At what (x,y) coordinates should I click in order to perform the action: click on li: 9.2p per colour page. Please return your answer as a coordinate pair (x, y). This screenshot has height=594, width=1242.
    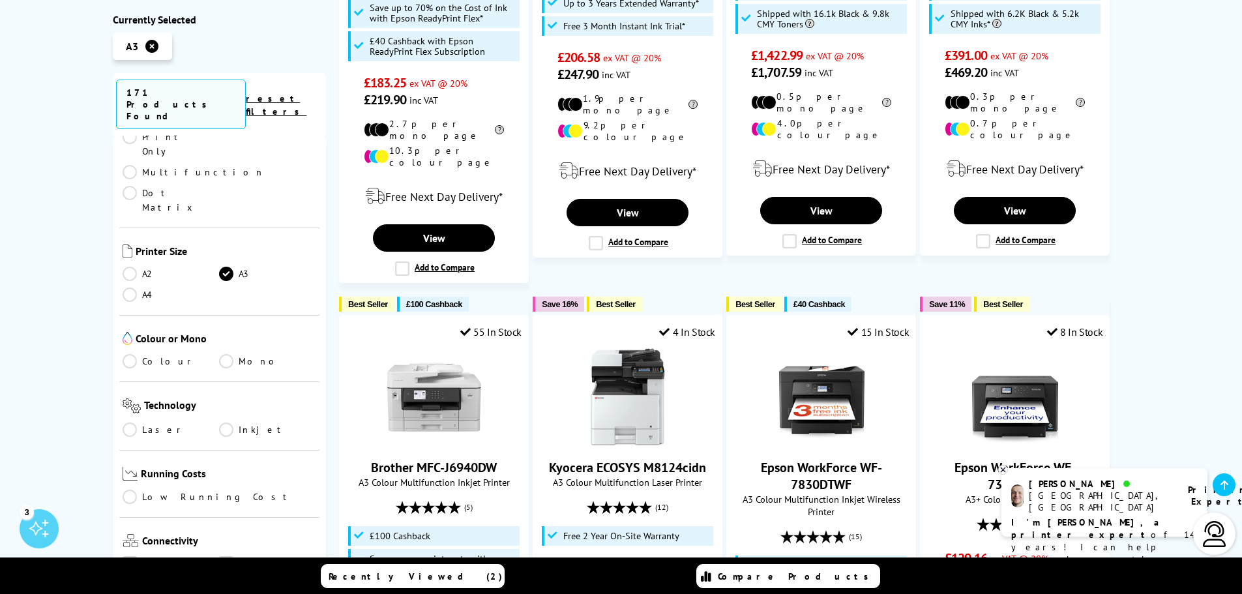
    Looking at the image, I should click on (627, 131).